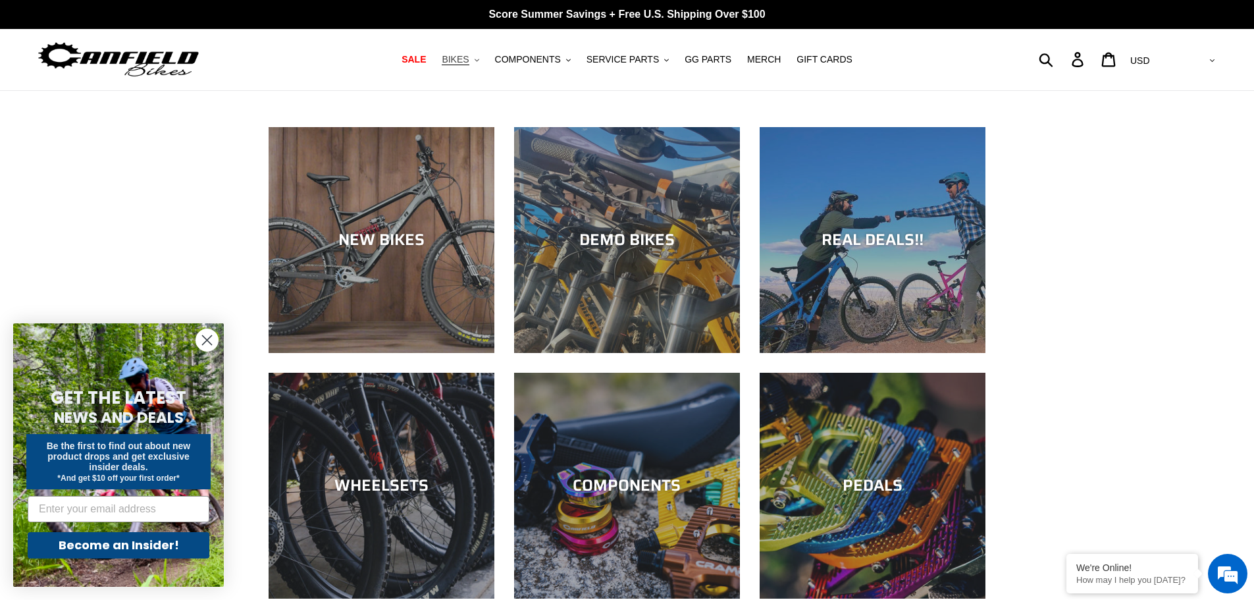  What do you see at coordinates (455, 59) in the screenshot?
I see `span: BIKES` at bounding box center [455, 59].